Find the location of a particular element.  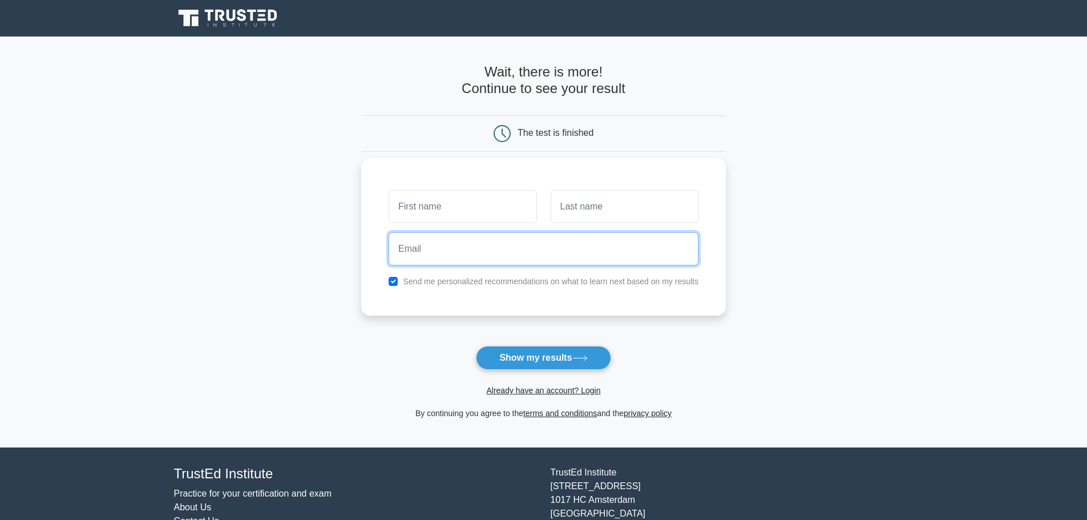

button: Show my results is located at coordinates (543, 358).